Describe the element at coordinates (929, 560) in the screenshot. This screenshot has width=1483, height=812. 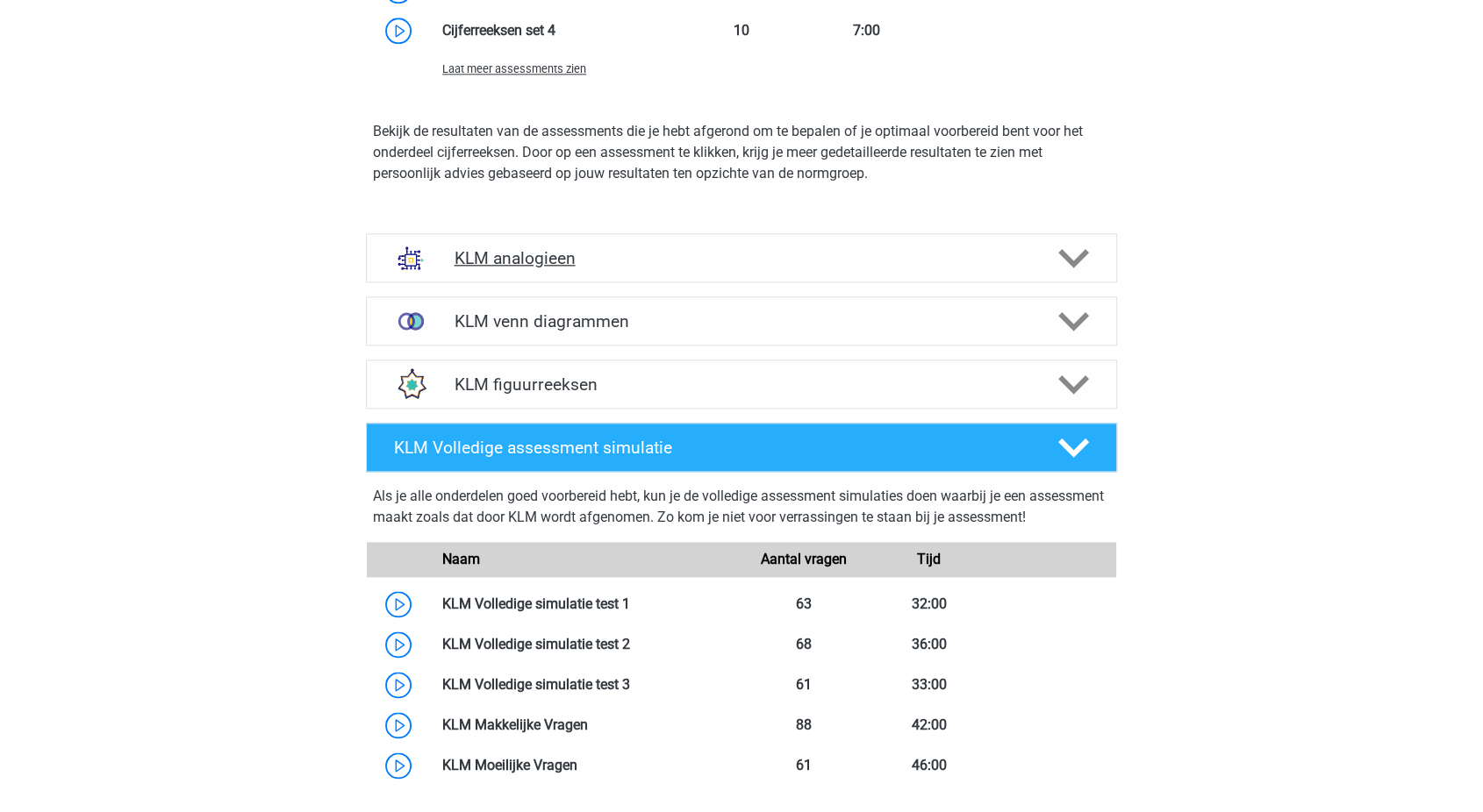
I see `div: Tijd` at that location.